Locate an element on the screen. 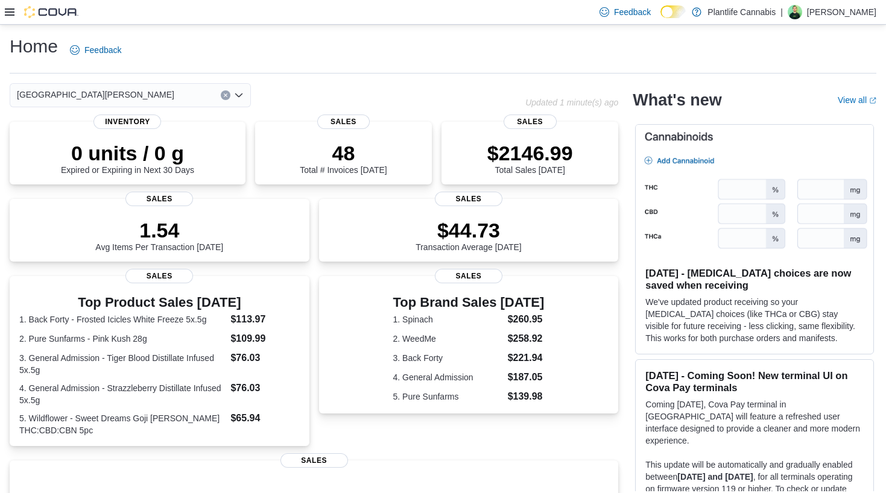 This screenshot has width=886, height=493. a: View allExternal link is located at coordinates (857, 100).